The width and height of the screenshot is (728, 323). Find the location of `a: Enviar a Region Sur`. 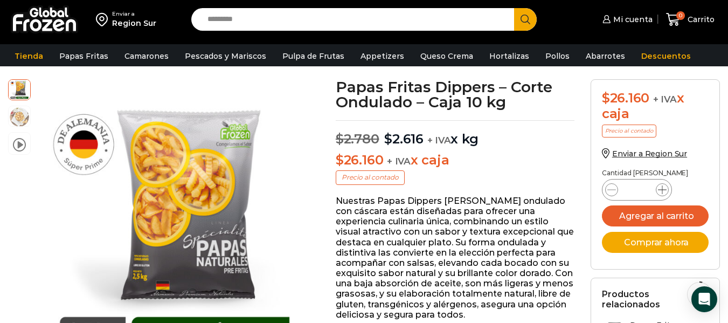

a: Enviar a Region Sur is located at coordinates (644, 154).